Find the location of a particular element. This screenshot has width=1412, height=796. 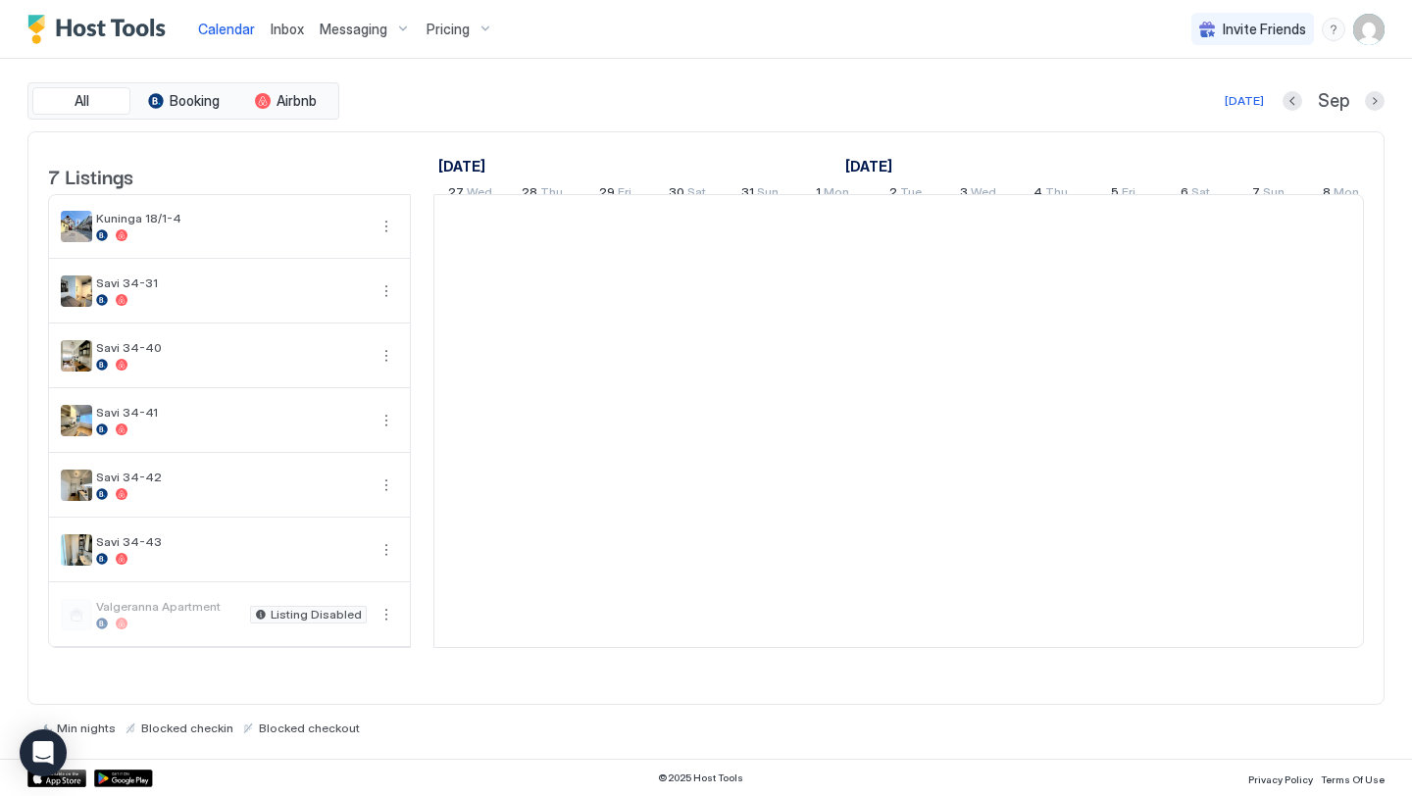

a: Host Tools Logo is located at coordinates (101, 29).